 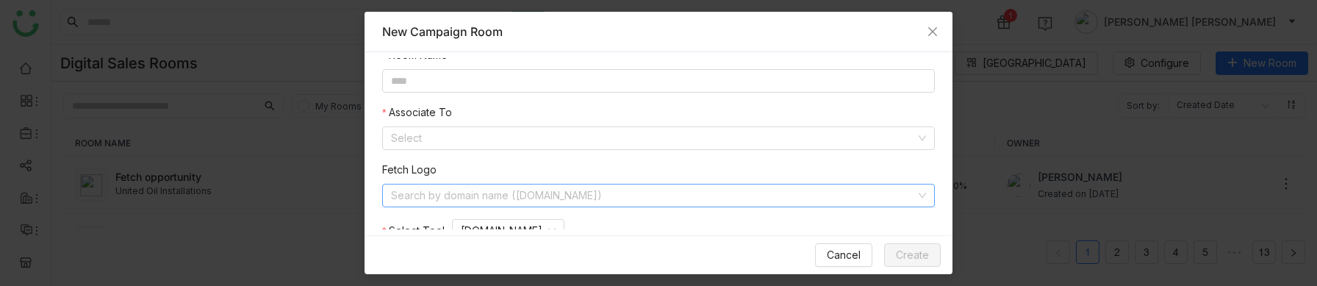 I want to click on nz-select-item: Apollo.io, so click(x=508, y=231).